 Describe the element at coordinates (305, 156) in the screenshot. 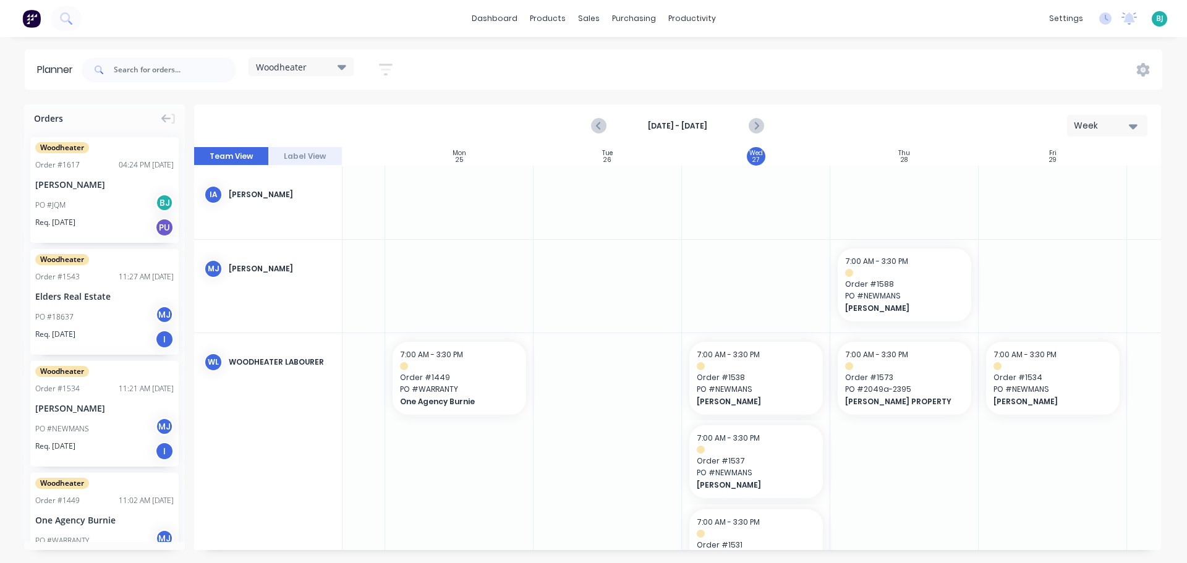

I see `button: Label View` at that location.